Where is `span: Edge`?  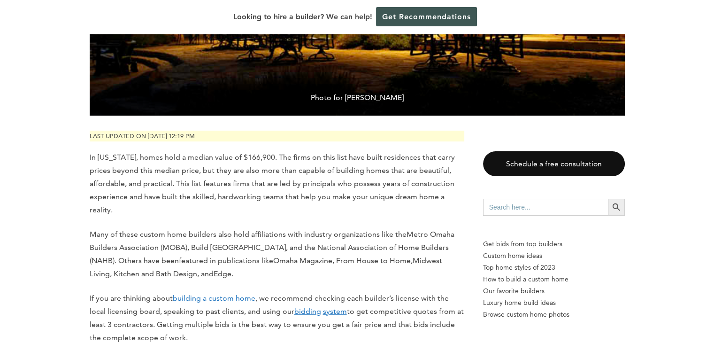 span: Edge is located at coordinates (222, 273).